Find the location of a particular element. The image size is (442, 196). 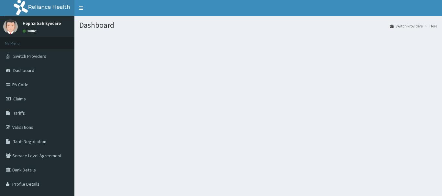

li: Here is located at coordinates (430, 26).